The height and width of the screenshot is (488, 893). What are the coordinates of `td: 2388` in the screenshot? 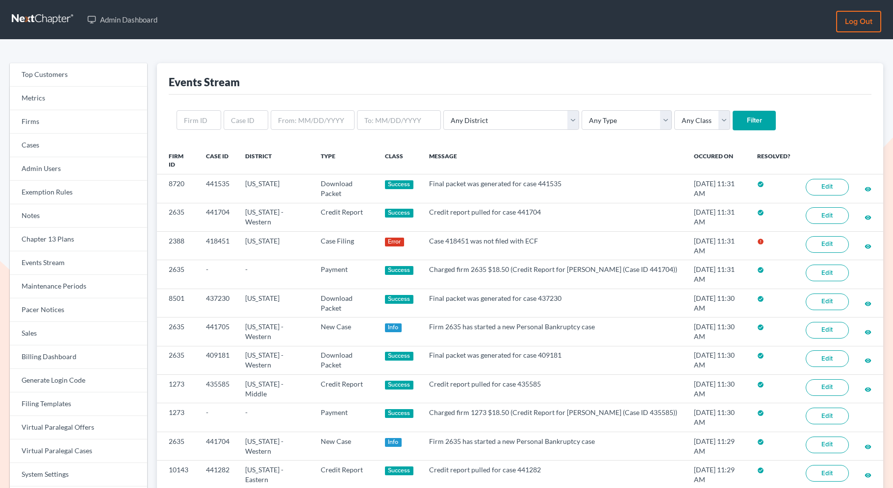 It's located at (177, 246).